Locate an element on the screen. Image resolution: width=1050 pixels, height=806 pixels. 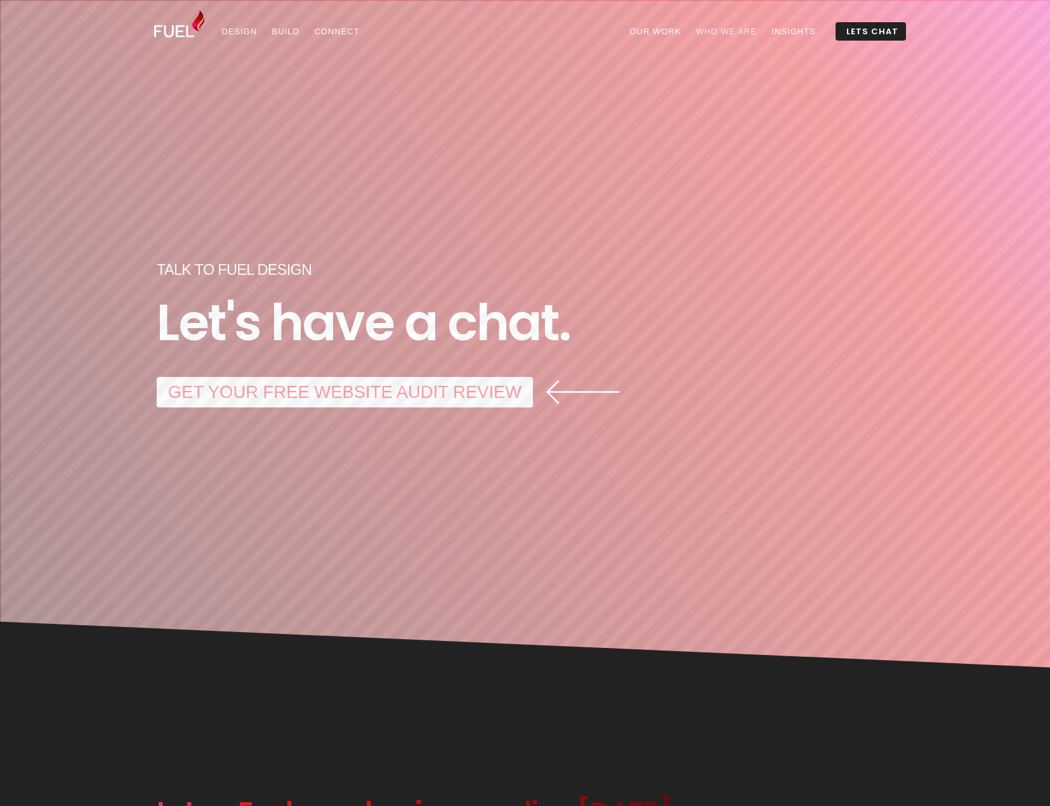
a: Who We Are is located at coordinates (726, 31).